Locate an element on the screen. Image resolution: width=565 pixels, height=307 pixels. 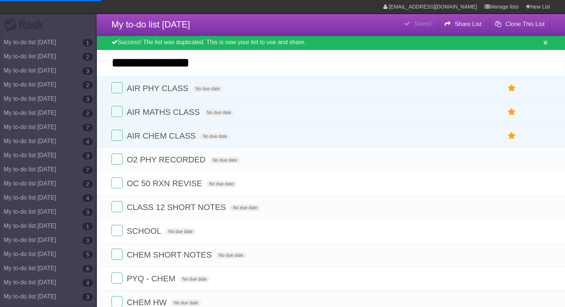
span: AIR PHY CLASS is located at coordinates (158, 88).